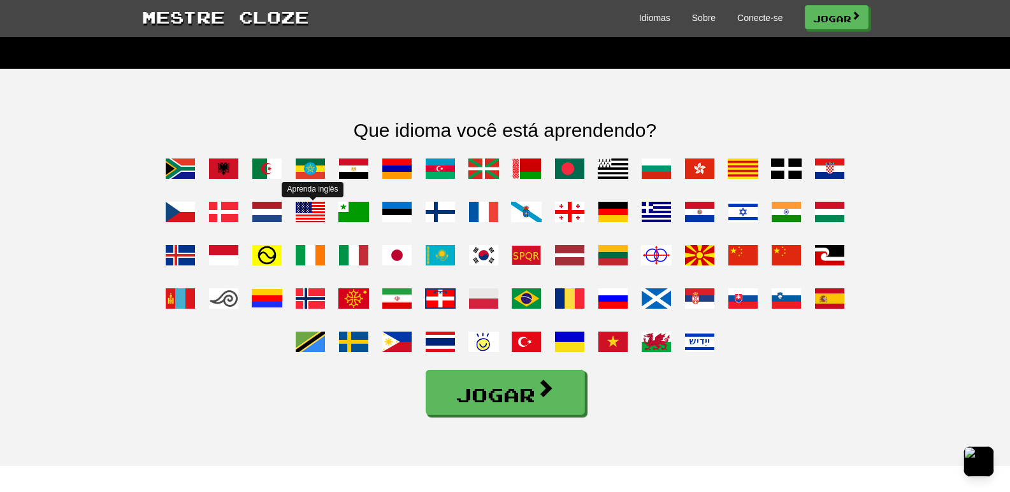 This screenshot has height=492, width=1010. Describe the element at coordinates (760, 18) in the screenshot. I see `font: Conecte-se` at that location.